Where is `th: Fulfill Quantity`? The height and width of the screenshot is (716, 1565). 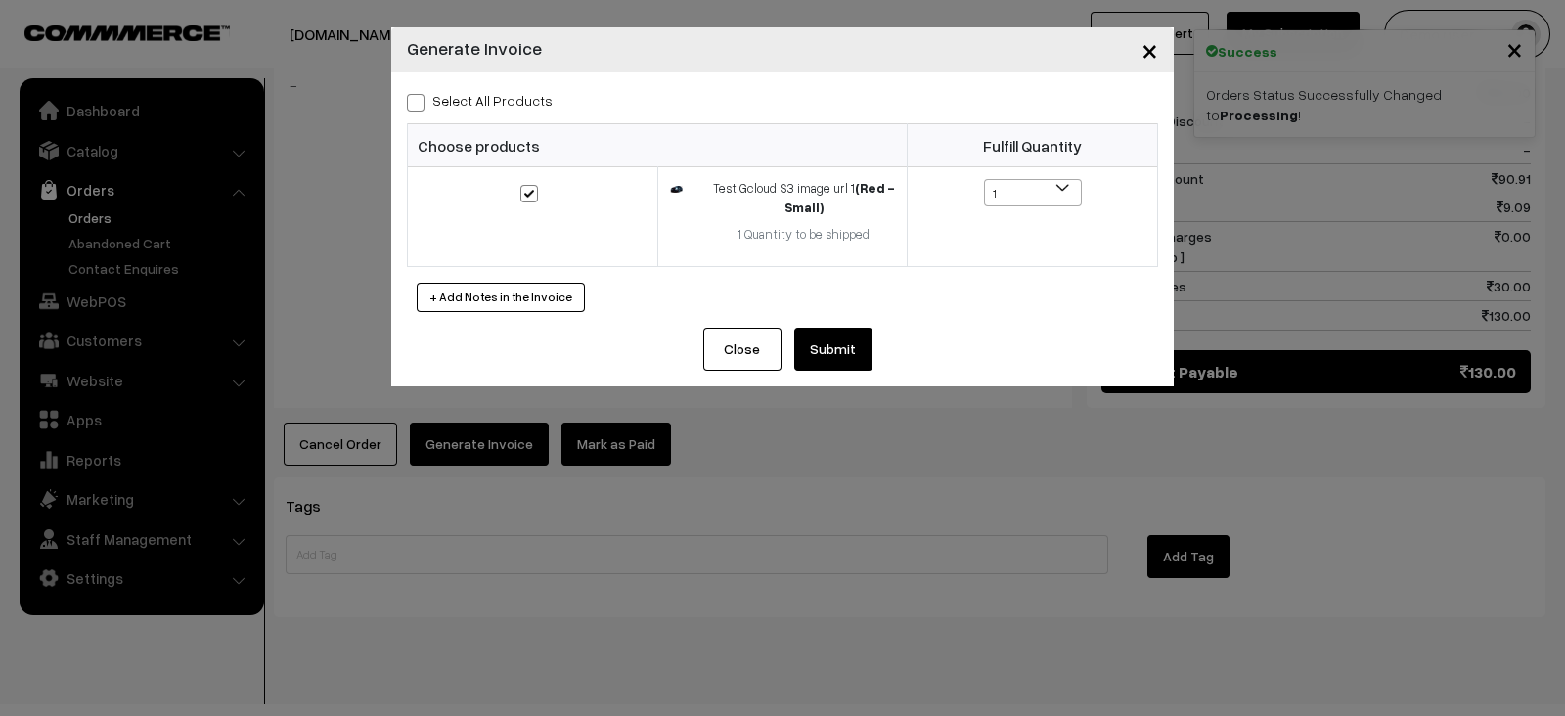 th: Fulfill Quantity is located at coordinates (1033, 146).